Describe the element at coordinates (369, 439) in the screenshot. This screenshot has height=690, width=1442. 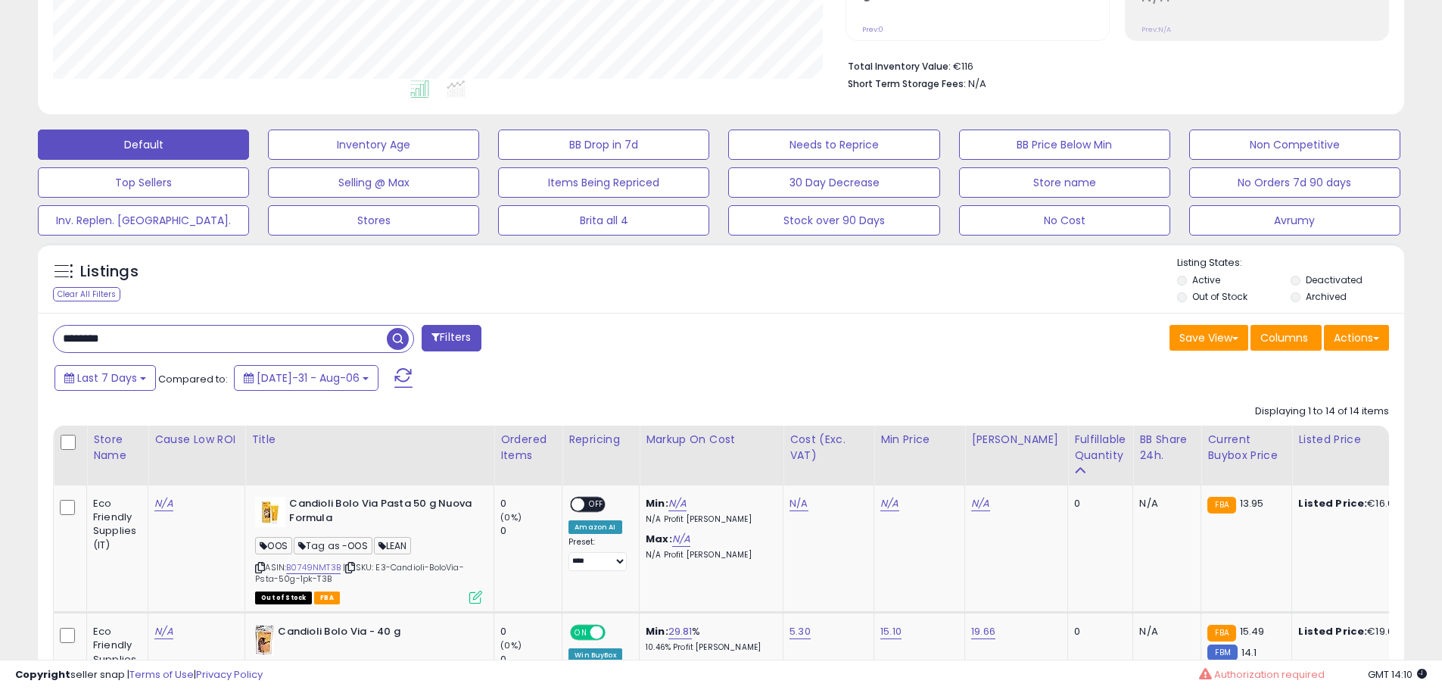
I see `div: Title` at that location.